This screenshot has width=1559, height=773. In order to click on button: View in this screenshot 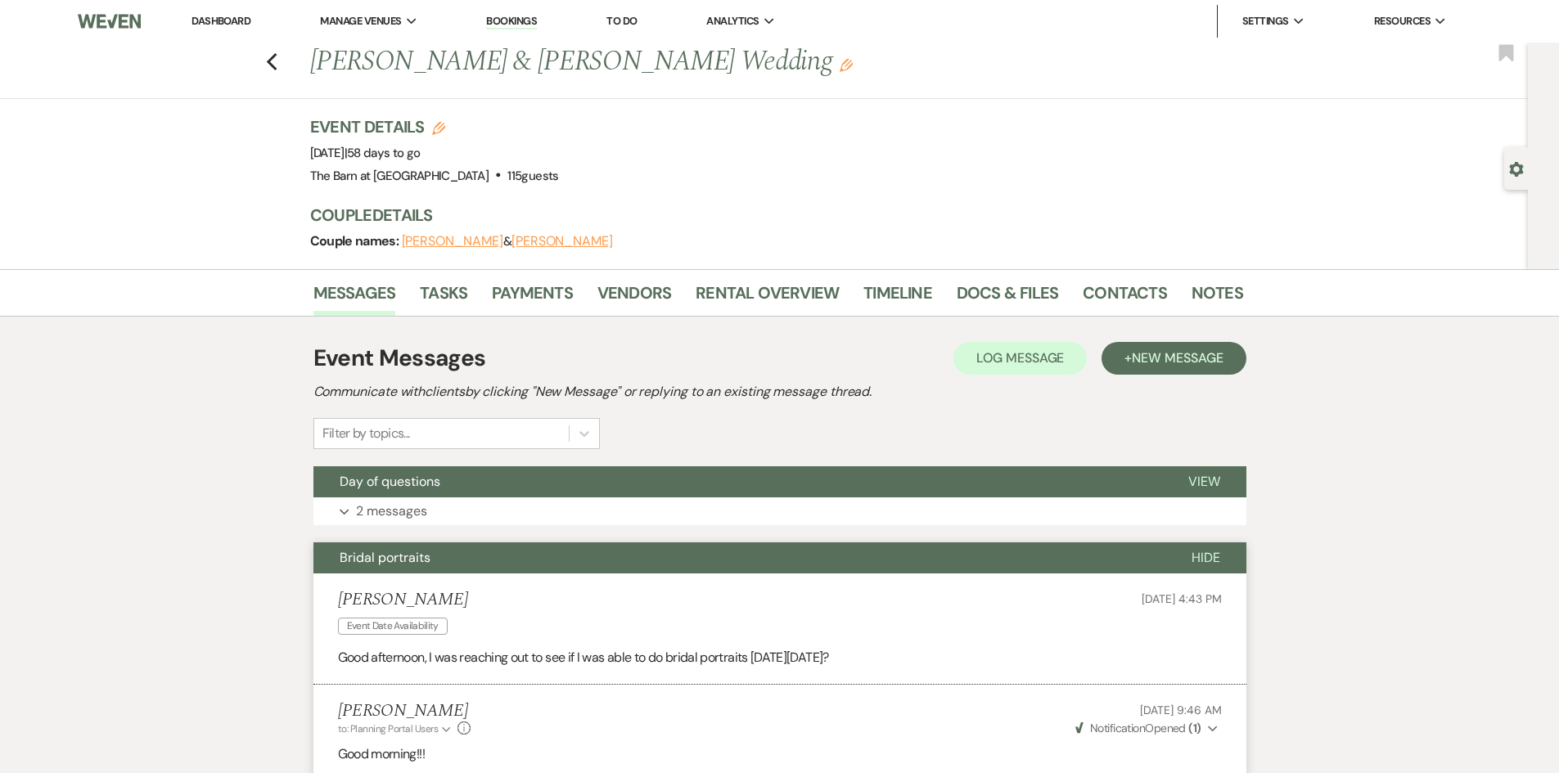, I will do `click(1203, 482)`.